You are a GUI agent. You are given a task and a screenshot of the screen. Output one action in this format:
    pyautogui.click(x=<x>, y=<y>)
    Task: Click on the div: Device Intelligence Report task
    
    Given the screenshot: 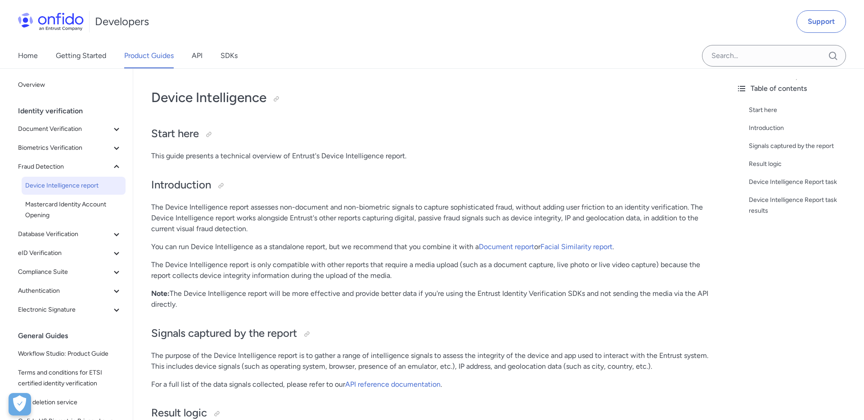 What is the action you would take?
    pyautogui.click(x=803, y=182)
    